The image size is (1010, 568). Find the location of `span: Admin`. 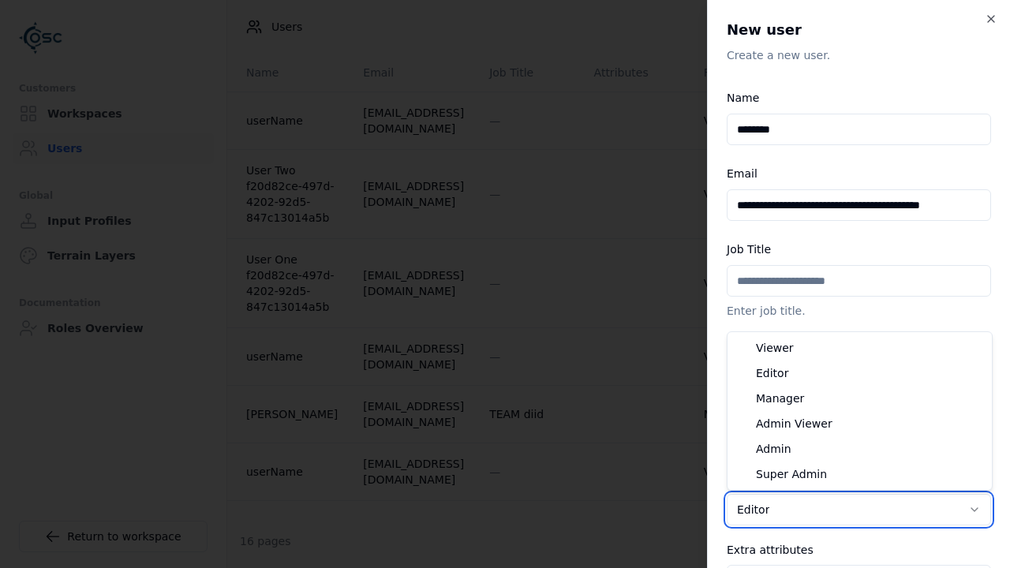

span: Admin is located at coordinates (773, 449).